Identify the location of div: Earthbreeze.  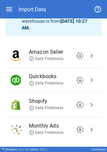
(99, 149).